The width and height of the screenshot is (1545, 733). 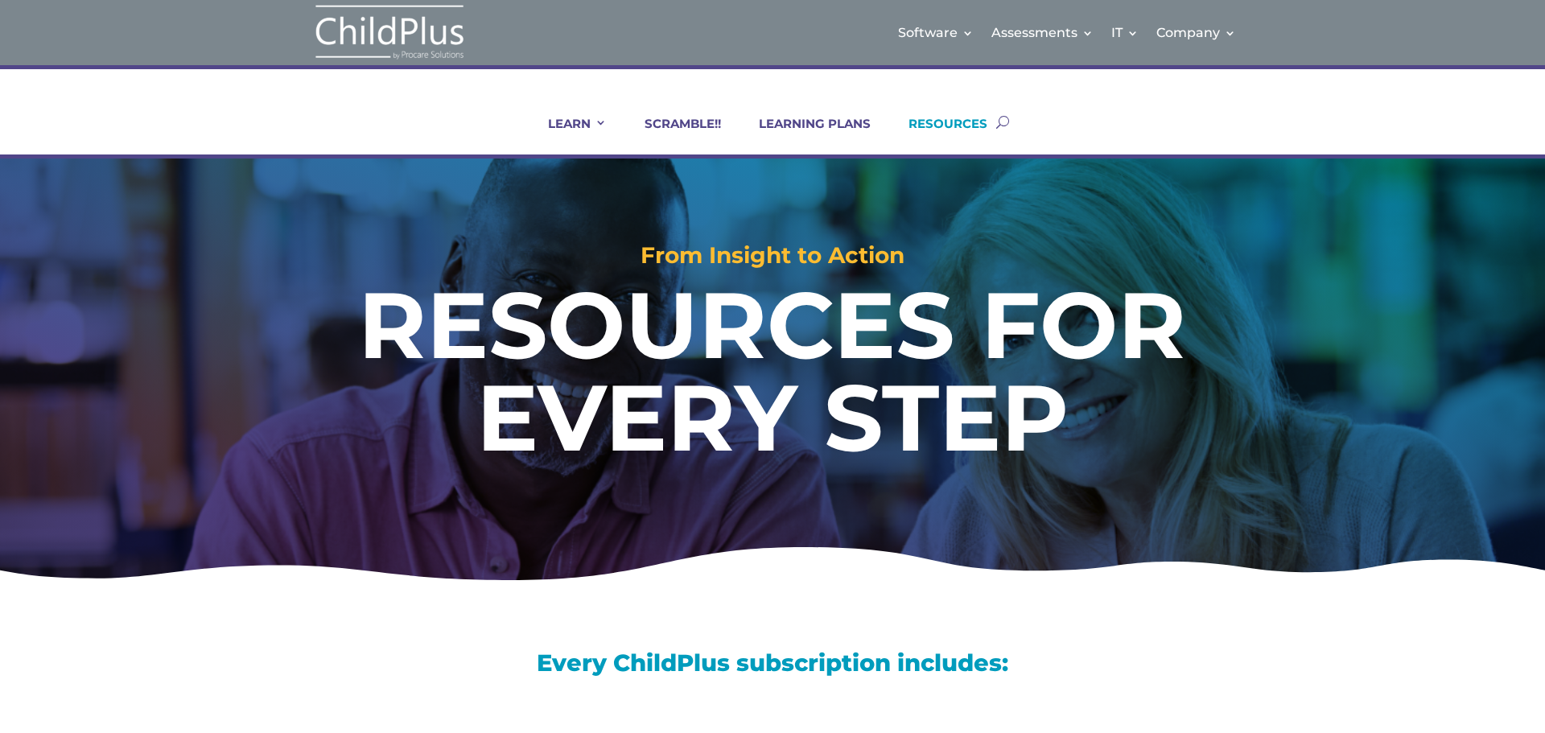 What do you see at coordinates (938, 135) in the screenshot?
I see `a: RESOURCES` at bounding box center [938, 135].